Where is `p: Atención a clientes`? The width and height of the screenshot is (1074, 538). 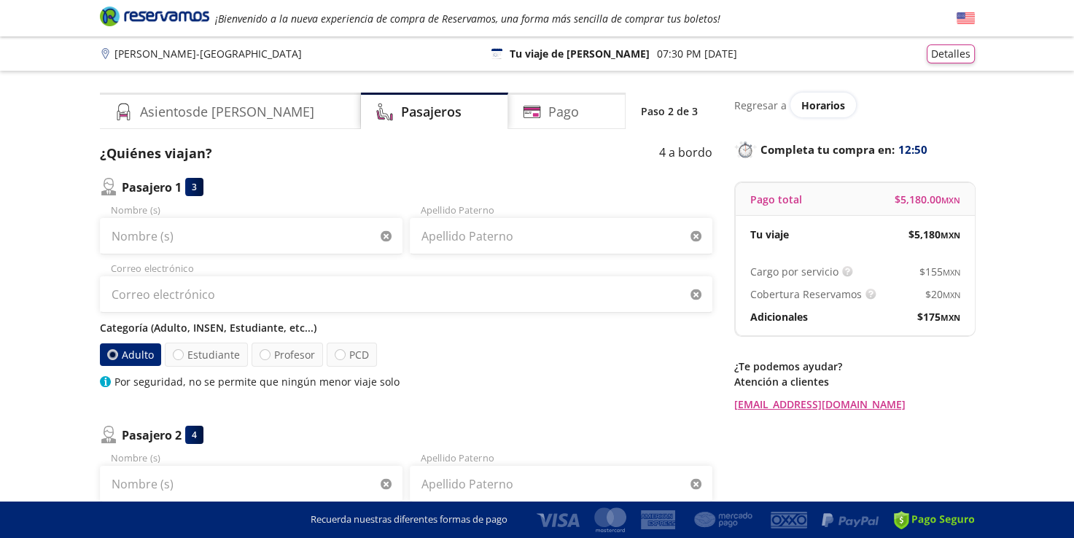 p: Atención a clientes is located at coordinates (855, 382).